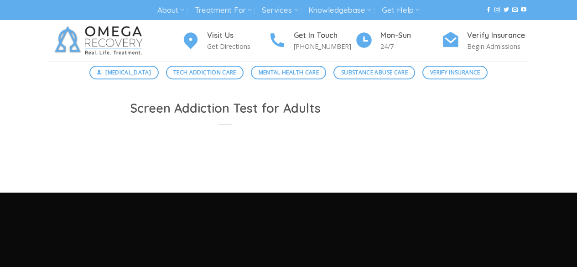 This screenshot has height=267, width=577. I want to click on a: Verify Insurance, so click(455, 73).